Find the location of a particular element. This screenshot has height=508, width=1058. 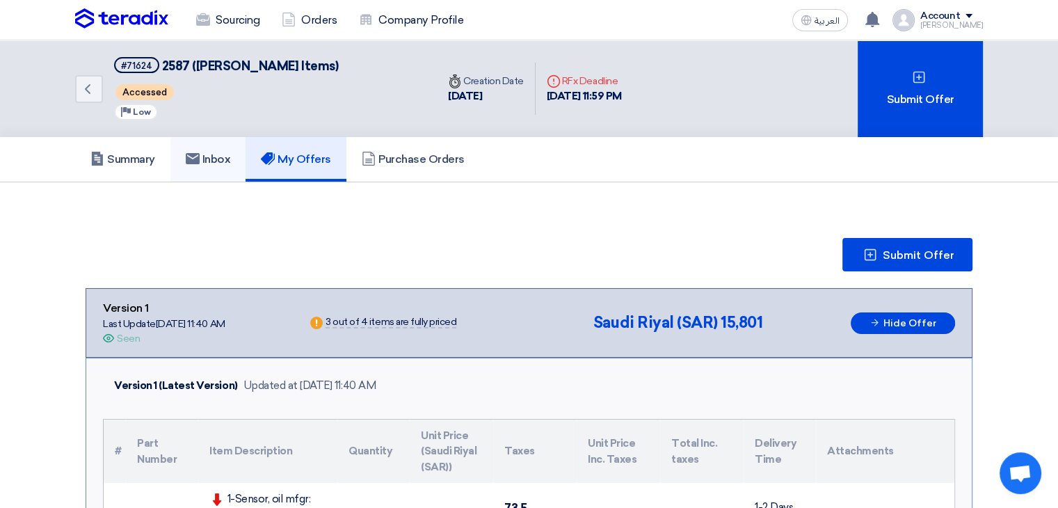

a: My Offers is located at coordinates (296, 159).